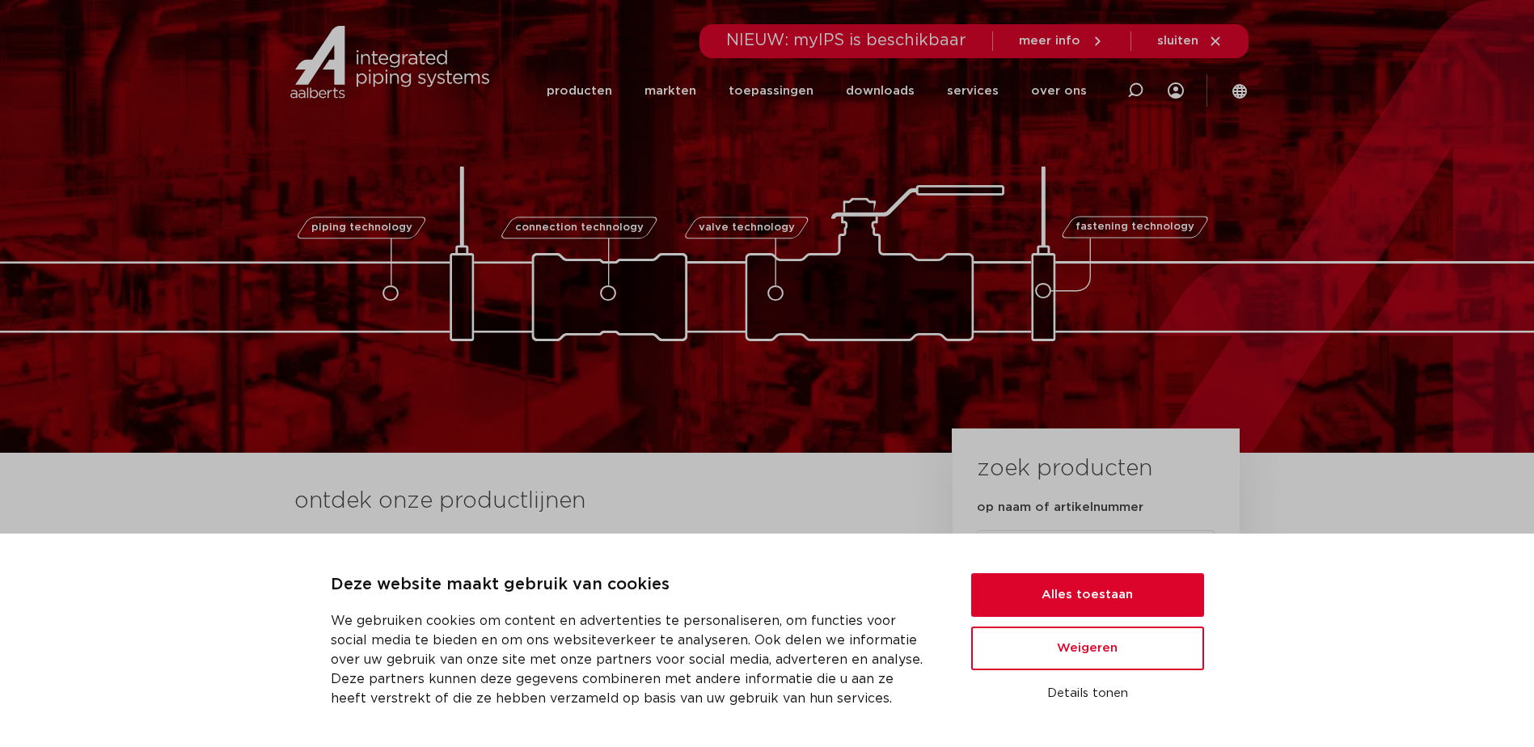 The width and height of the screenshot is (1534, 747). What do you see at coordinates (579, 91) in the screenshot?
I see `a: producten` at bounding box center [579, 91].